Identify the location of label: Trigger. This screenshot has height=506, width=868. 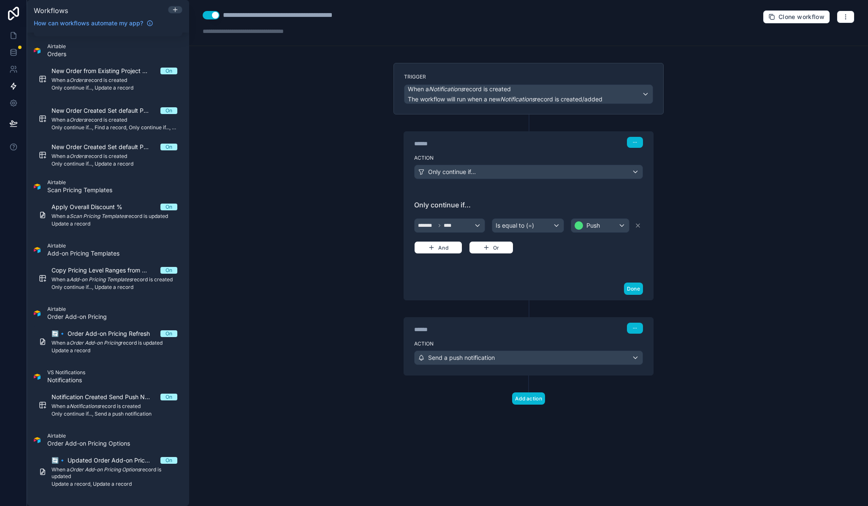
(528, 77).